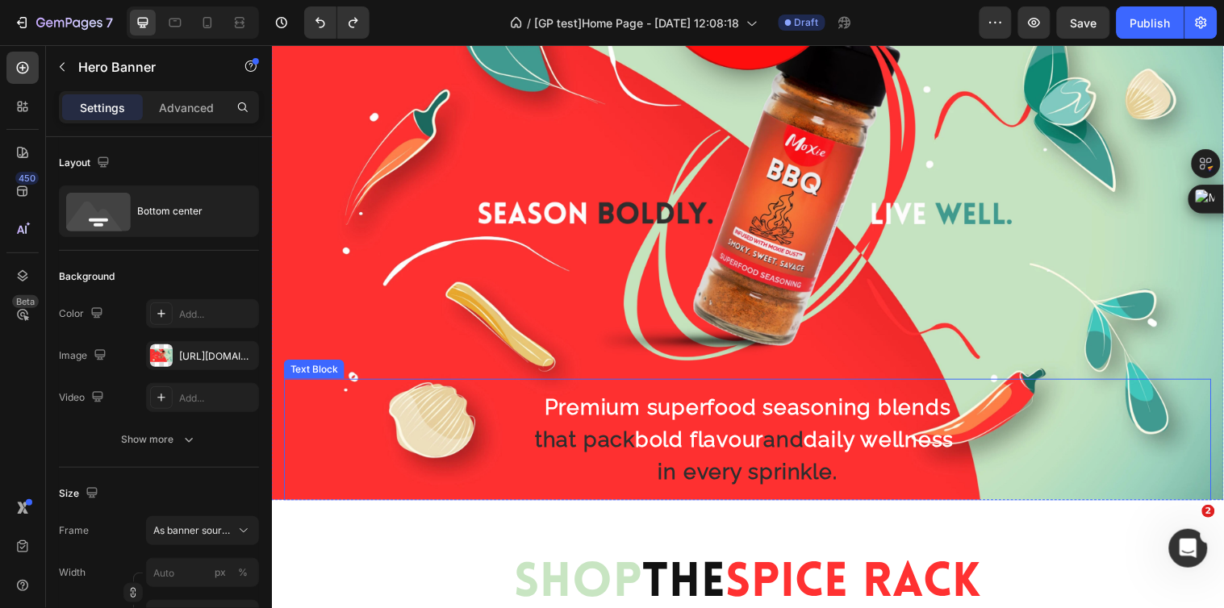 The height and width of the screenshot is (608, 1224). I want to click on span: 2, so click(1208, 511).